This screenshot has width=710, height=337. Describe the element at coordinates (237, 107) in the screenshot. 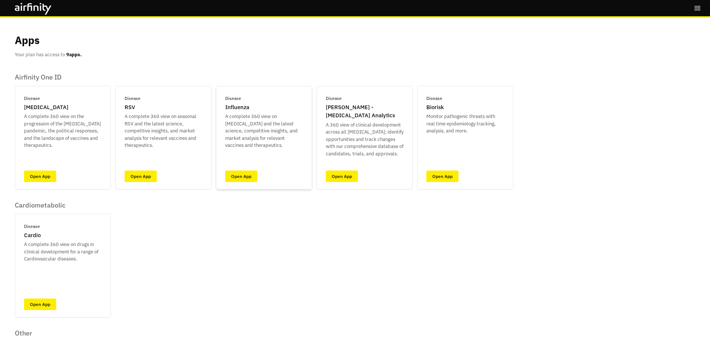

I see `p: Influenza` at that location.